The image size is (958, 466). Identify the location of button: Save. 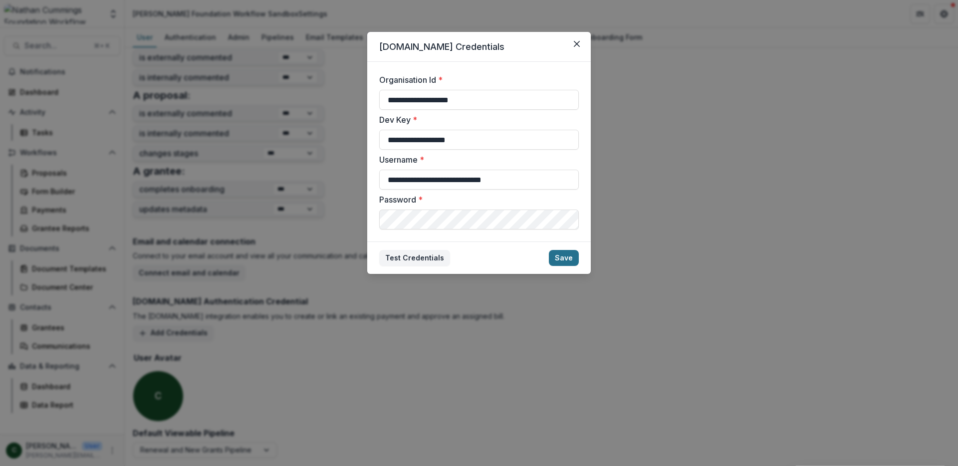
(564, 258).